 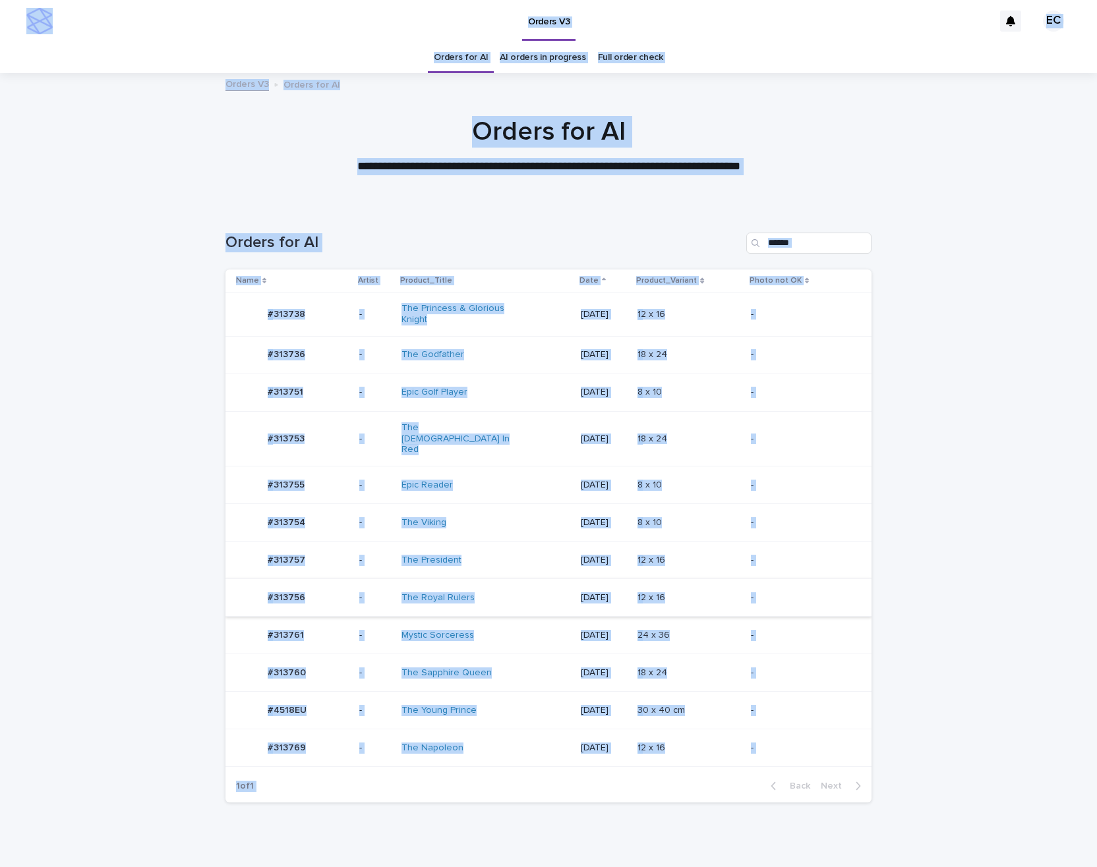 I want to click on a: The Sapphire Queen, so click(x=446, y=673).